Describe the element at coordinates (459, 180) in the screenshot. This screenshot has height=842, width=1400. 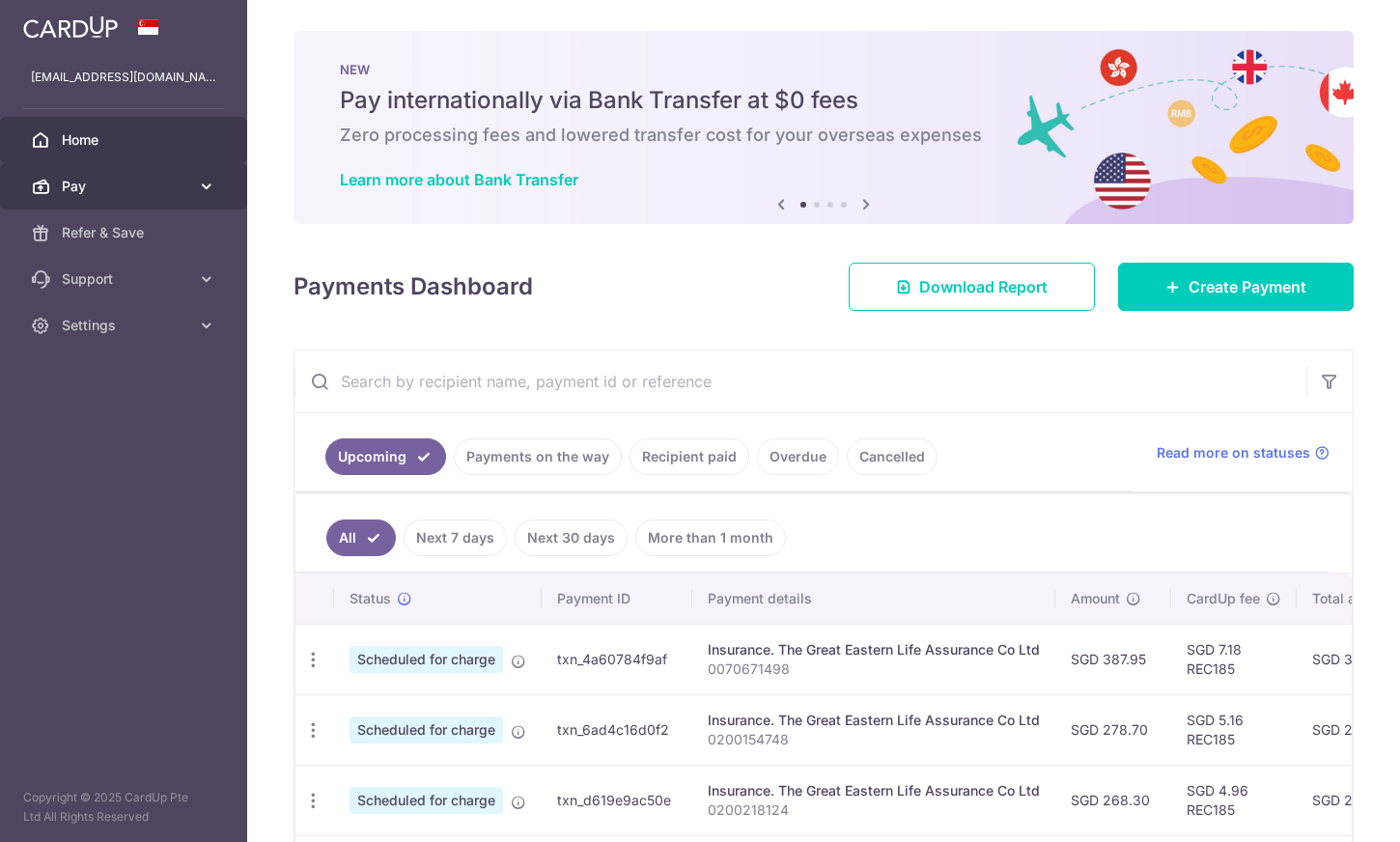
I see `a: Learn more about Bank Transfer` at that location.